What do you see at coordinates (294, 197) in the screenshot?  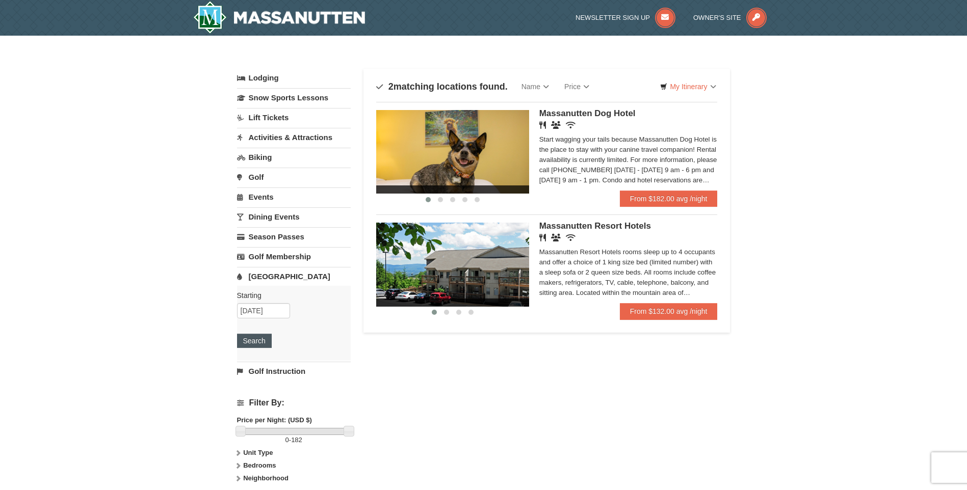 I see `a: Events` at bounding box center [294, 197].